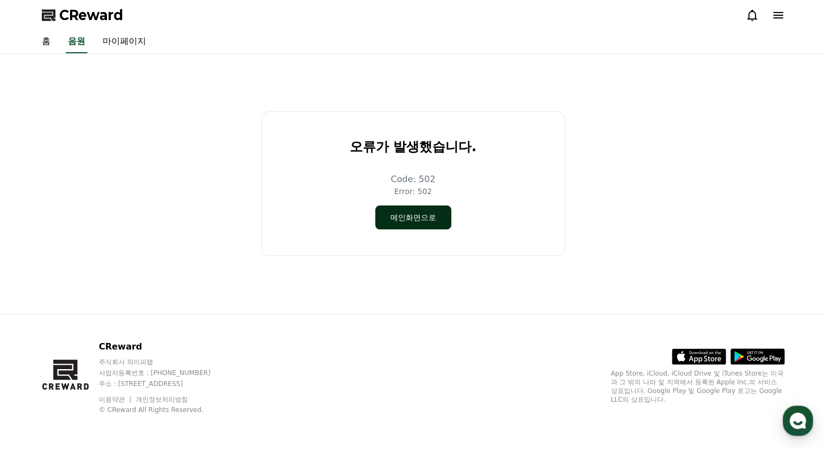 This screenshot has width=826, height=449. Describe the element at coordinates (165, 409) in the screenshot. I see `p: © CReward All Rights Reserved.` at that location.